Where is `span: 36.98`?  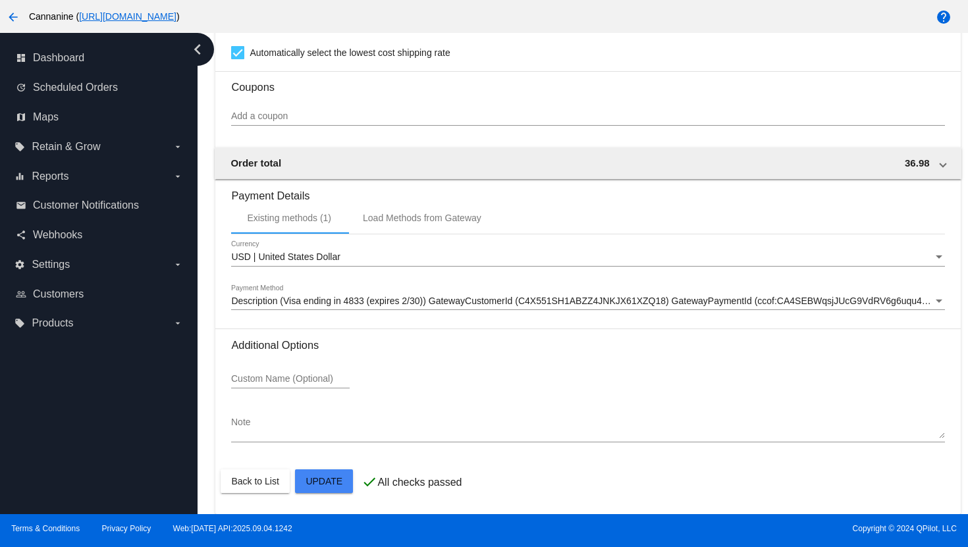
span: 36.98 is located at coordinates (917, 163).